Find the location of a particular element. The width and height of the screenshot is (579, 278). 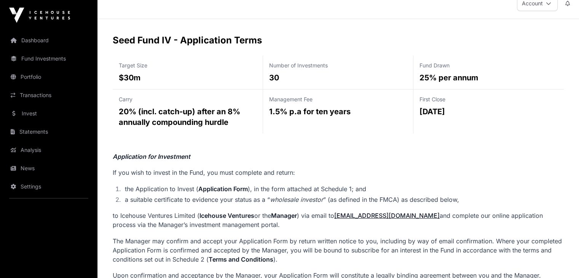

li: the Application to Invest ( ), in the form attached at Schedule 1; and is located at coordinates (343, 189).